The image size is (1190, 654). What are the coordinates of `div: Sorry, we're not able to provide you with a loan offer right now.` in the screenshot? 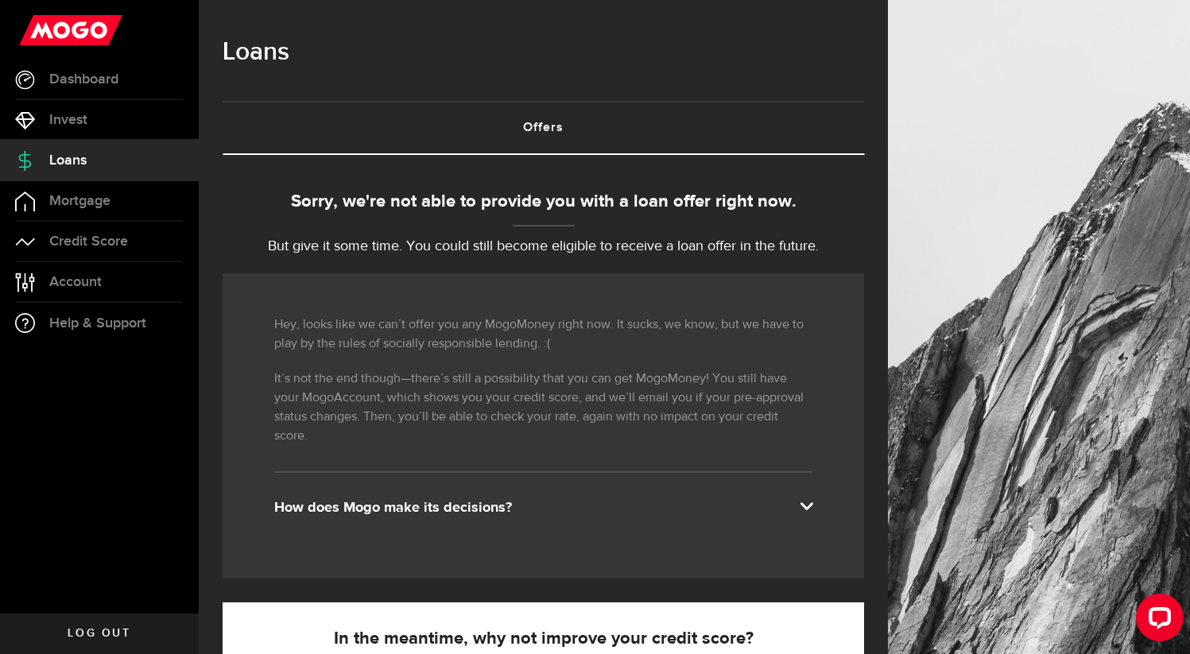 It's located at (543, 202).